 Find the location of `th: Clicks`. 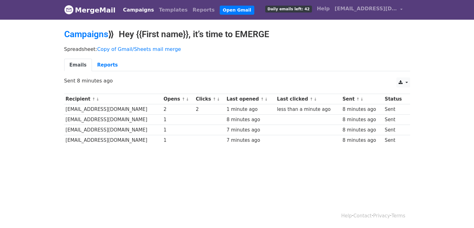

th: Clicks is located at coordinates (209, 99).